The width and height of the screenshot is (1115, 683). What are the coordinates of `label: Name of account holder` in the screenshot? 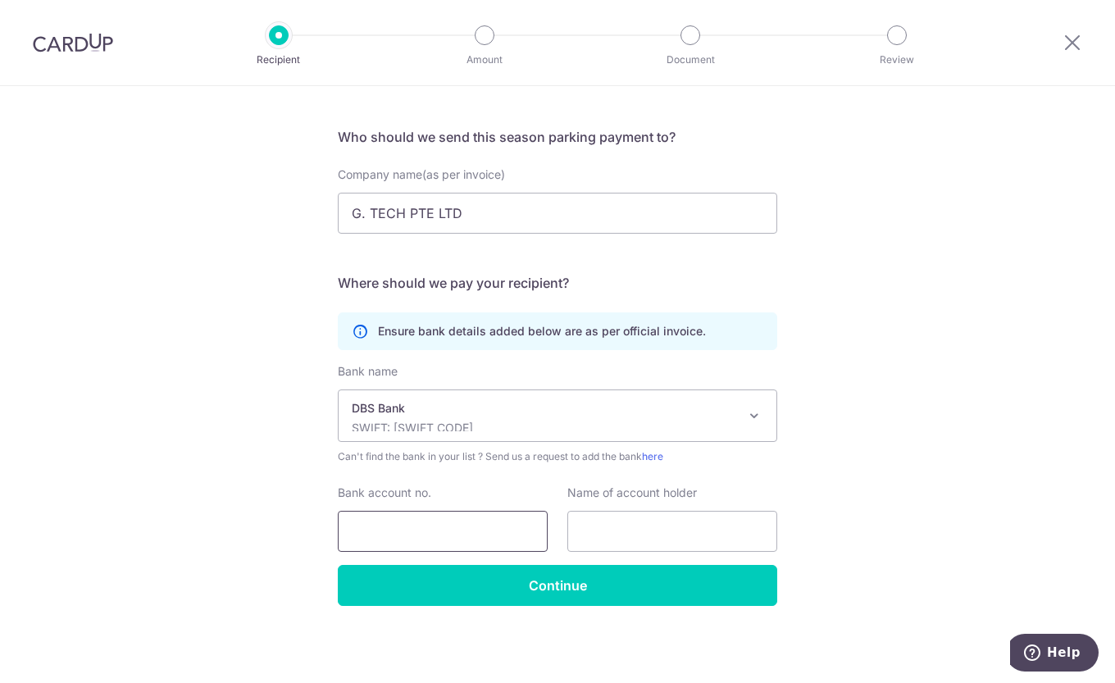 It's located at (632, 493).